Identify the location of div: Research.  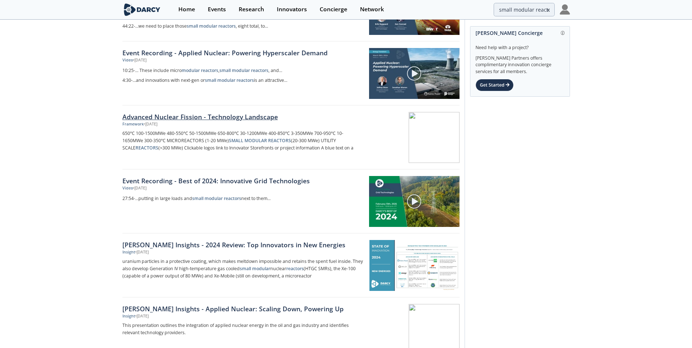
(251, 9).